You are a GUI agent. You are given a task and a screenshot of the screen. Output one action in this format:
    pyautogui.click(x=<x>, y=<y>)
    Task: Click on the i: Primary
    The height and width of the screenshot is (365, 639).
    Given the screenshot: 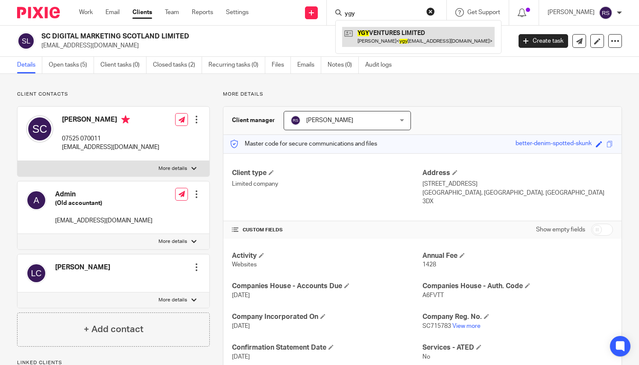 What is the action you would take?
    pyautogui.click(x=126, y=120)
    